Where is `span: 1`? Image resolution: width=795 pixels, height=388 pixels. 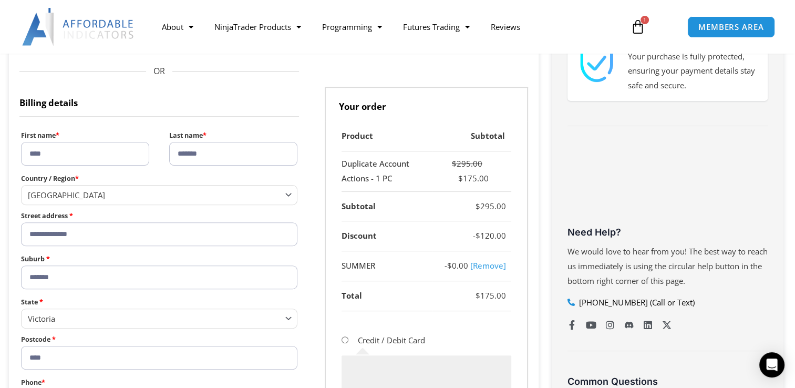 span: 1 is located at coordinates (645, 20).